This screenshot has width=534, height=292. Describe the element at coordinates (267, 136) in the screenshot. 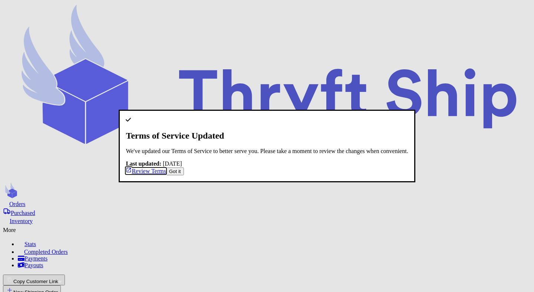

I see `h2: Terms of Service Updated` at that location.